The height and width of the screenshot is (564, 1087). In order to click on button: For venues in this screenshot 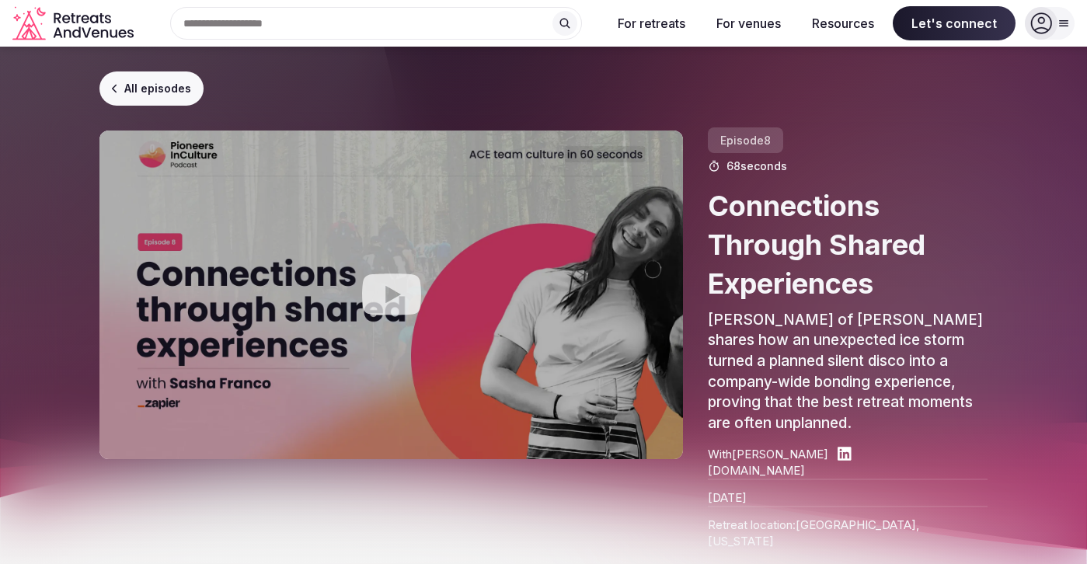, I will do `click(749, 23)`.